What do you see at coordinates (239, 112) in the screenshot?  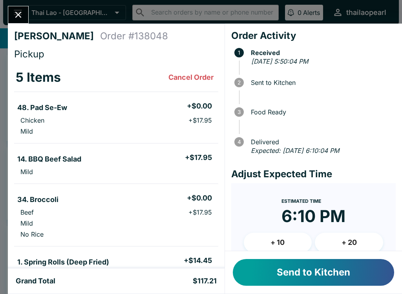 I see `text: 3` at bounding box center [239, 112].